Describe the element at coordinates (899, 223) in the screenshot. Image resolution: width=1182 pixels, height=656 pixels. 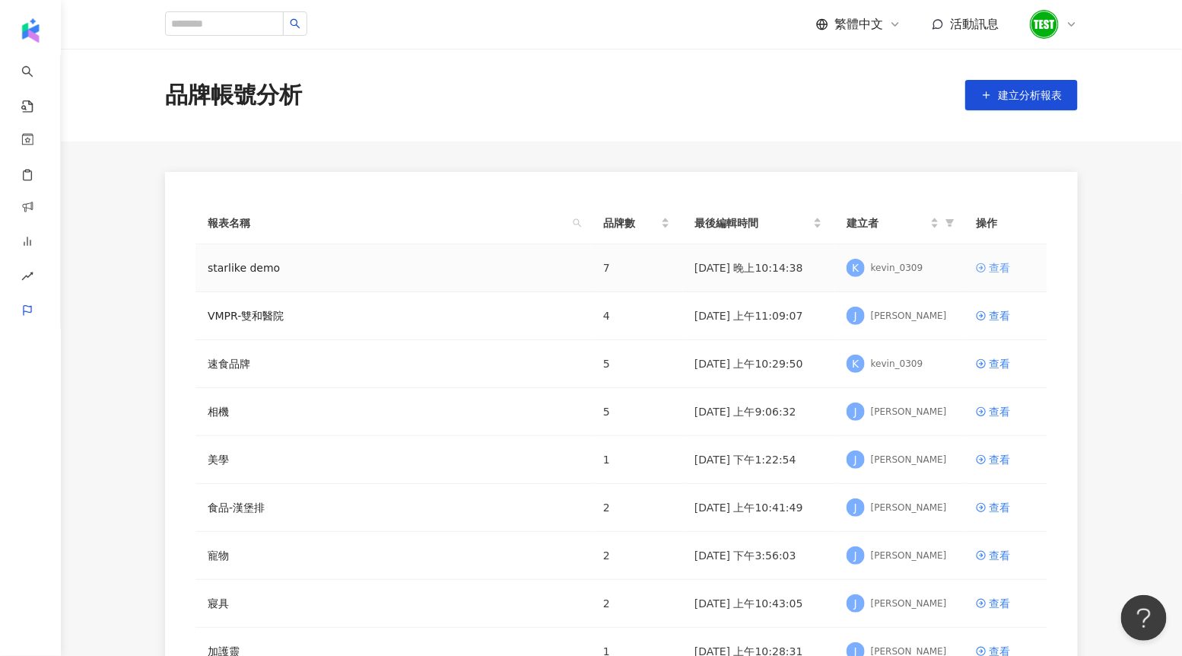
I see `th: 建立者` at that location.